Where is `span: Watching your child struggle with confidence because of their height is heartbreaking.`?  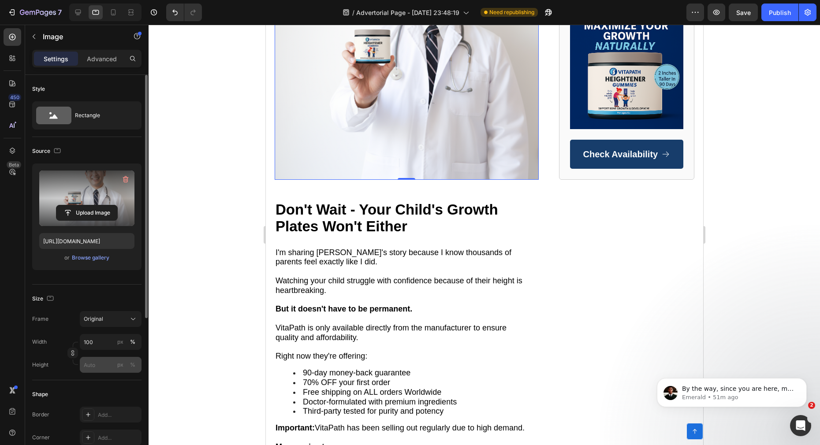
span: Watching your child struggle with confidence because of their height is heartbreaking. is located at coordinates (133, 261).